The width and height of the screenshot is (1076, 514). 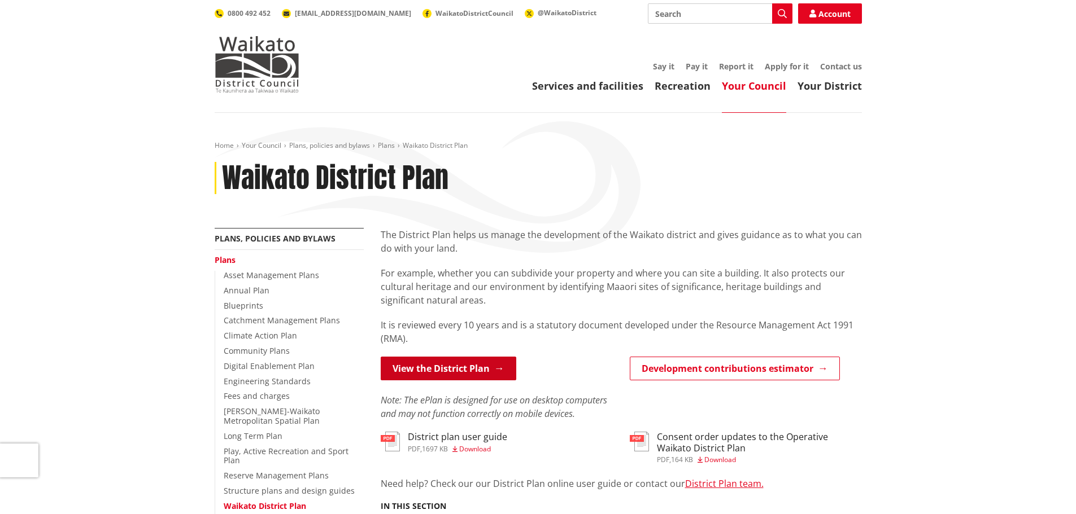 What do you see at coordinates (560, 12) in the screenshot?
I see `a: @WaikatoDistrict` at bounding box center [560, 12].